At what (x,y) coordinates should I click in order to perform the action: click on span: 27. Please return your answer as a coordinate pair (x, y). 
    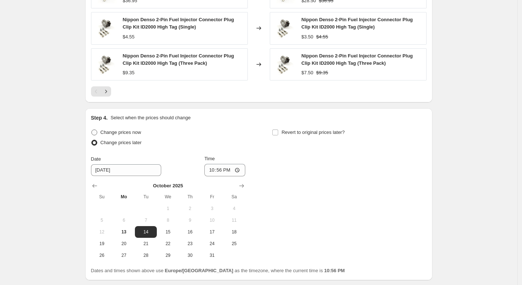
    Looking at the image, I should click on (124, 255).